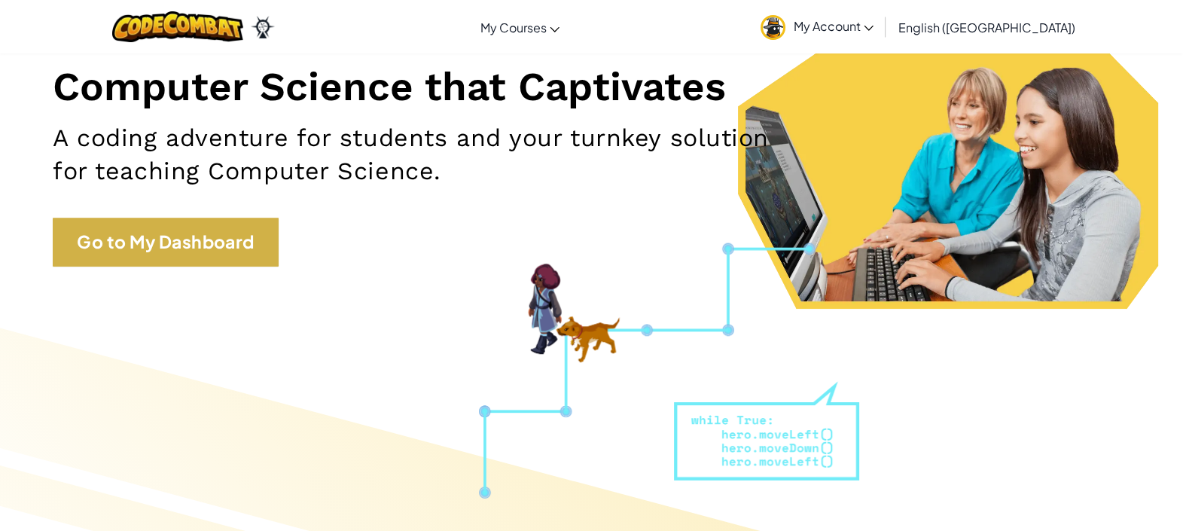  What do you see at coordinates (166, 242) in the screenshot?
I see `a: Go to My Dashboard` at bounding box center [166, 242].